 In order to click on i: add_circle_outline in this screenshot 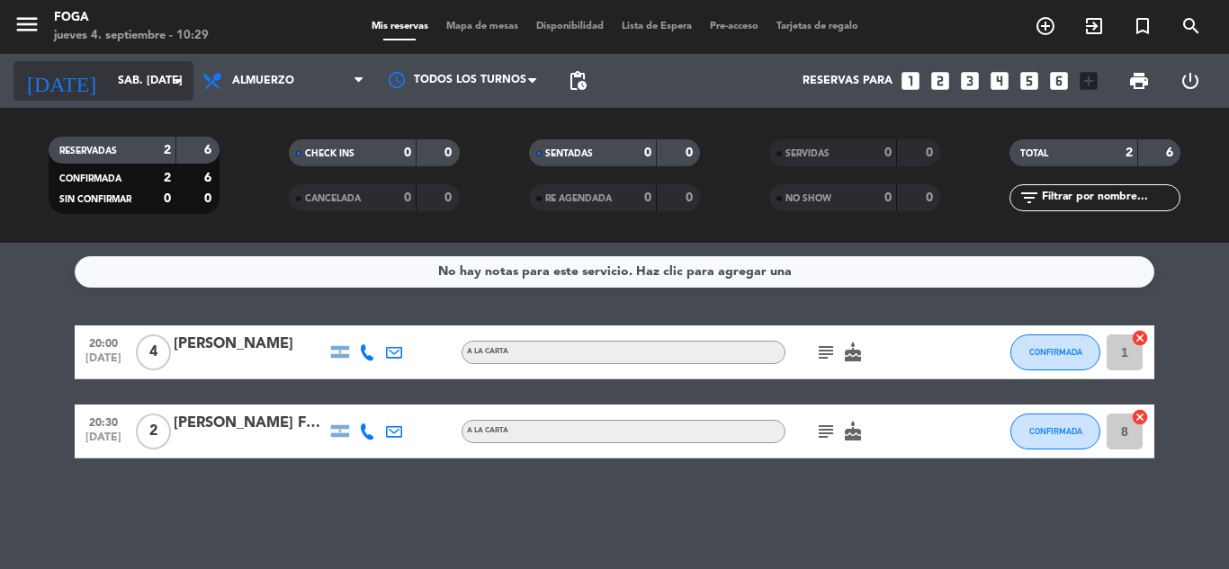, I will do `click(1045, 26)`.